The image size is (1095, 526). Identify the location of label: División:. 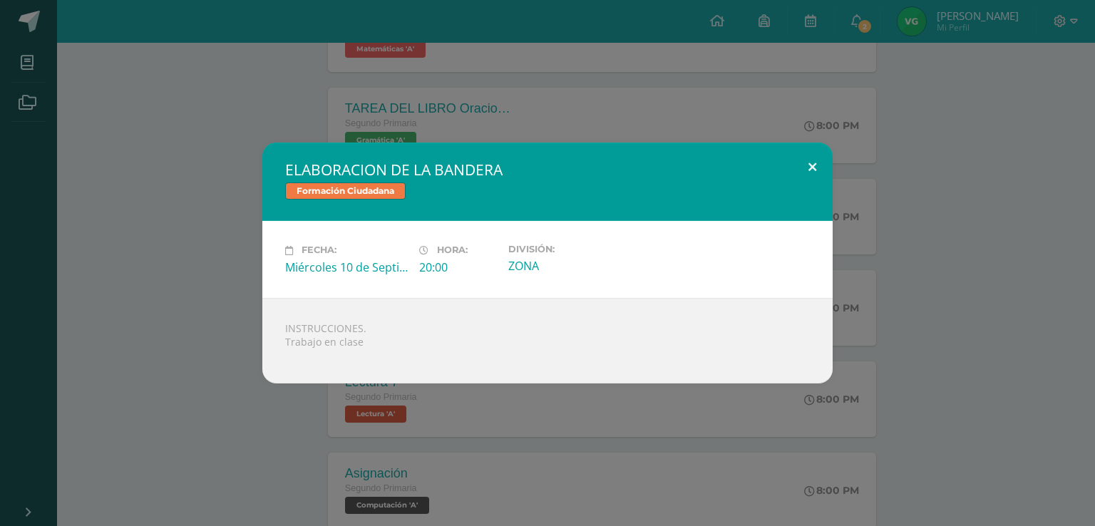
(570, 249).